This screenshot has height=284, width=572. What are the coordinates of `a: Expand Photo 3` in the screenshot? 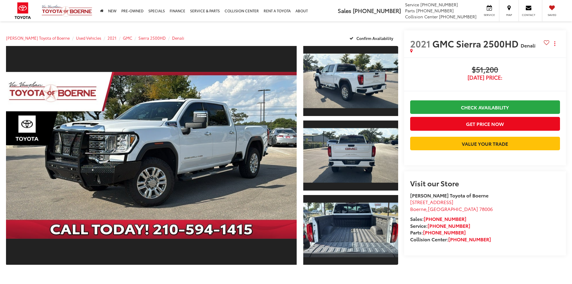 It's located at (350, 230).